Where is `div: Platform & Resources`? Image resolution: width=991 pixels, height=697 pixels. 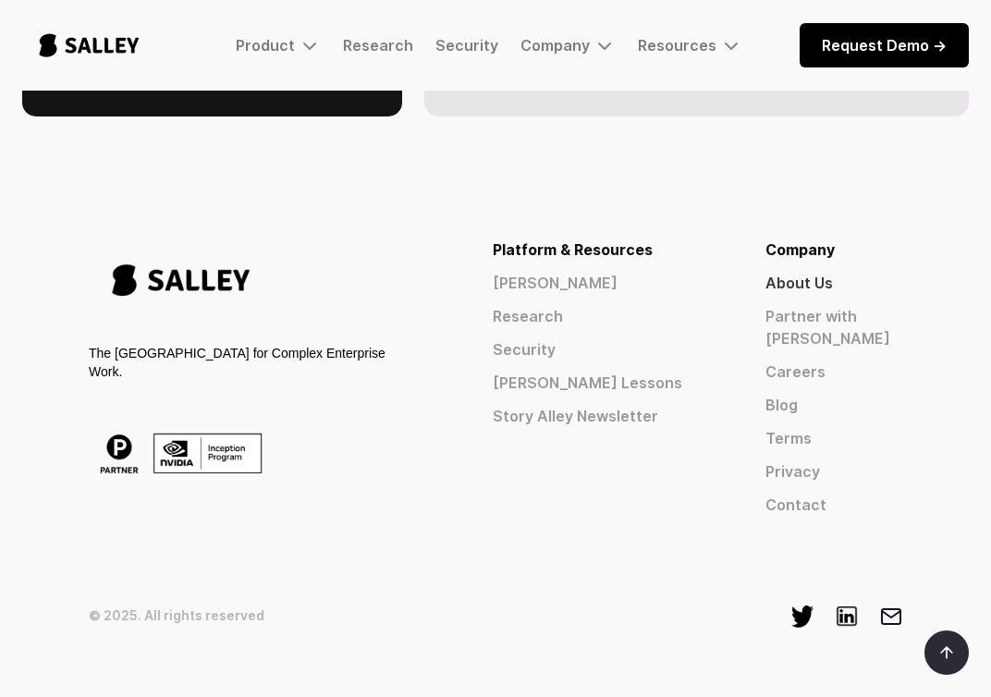
div: Platform & Resources is located at coordinates (595, 250).